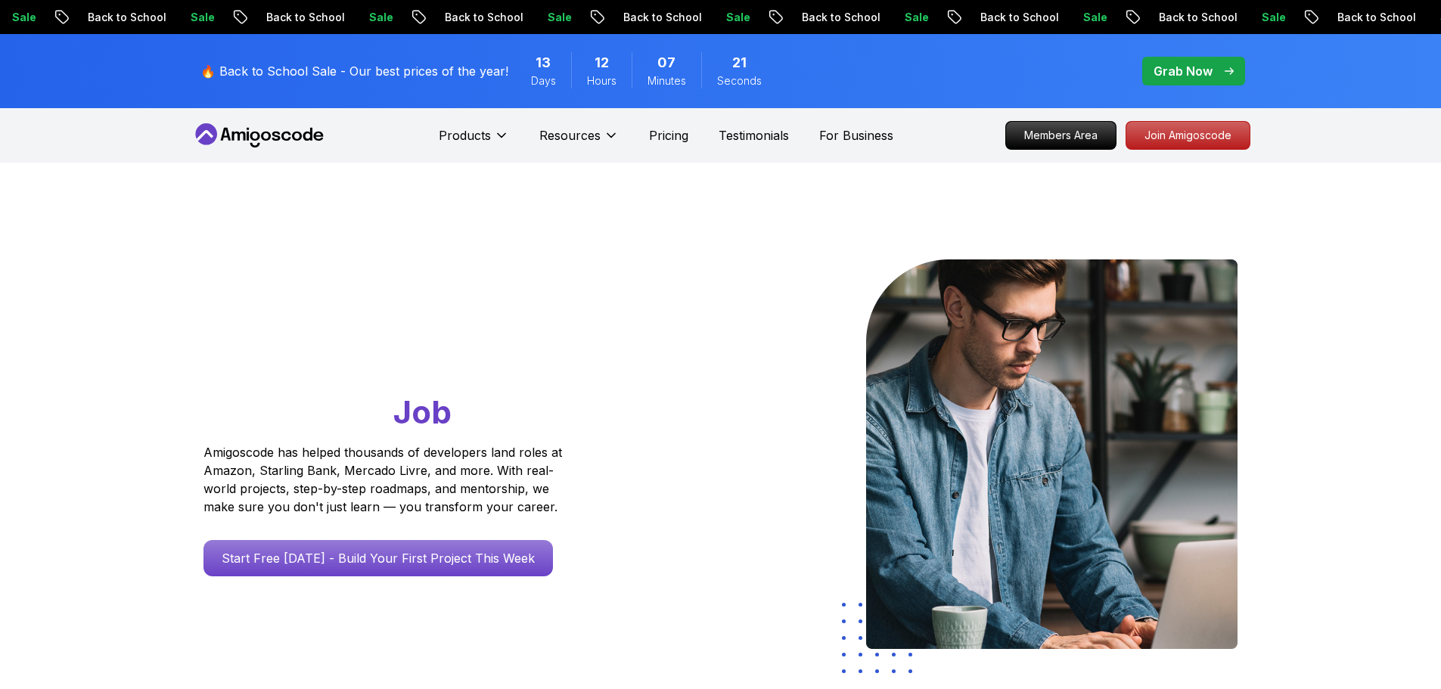  What do you see at coordinates (1188, 135) in the screenshot?
I see `a: Join Amigoscode` at bounding box center [1188, 135].